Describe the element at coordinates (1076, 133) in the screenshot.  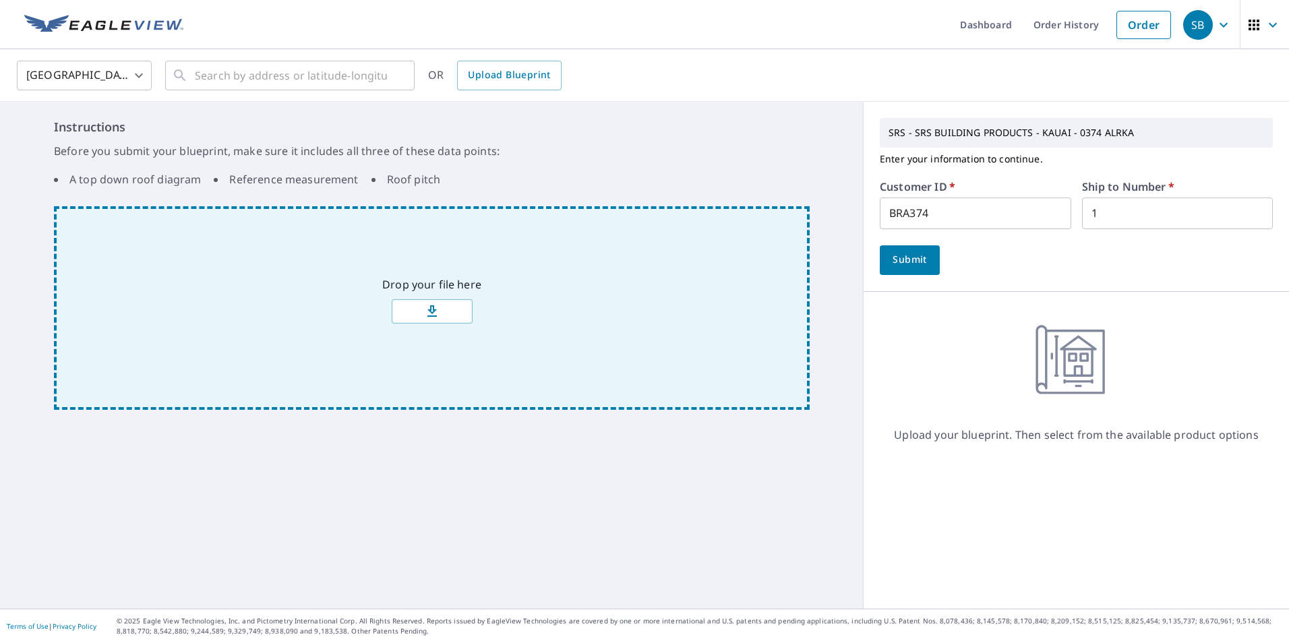
I see `p: SRS - SRS BUILDING PRODUCTS - KAUAI - 0374 ALRKA` at that location.